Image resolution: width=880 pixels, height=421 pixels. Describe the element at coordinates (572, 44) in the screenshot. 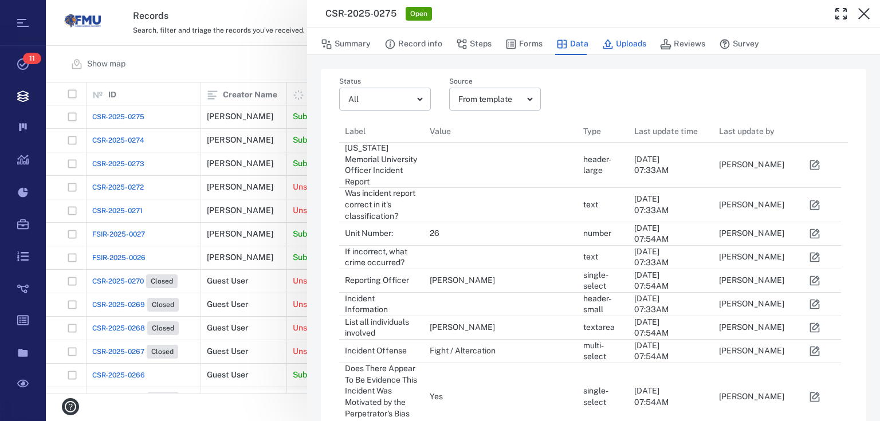

I see `button: Data` at that location.